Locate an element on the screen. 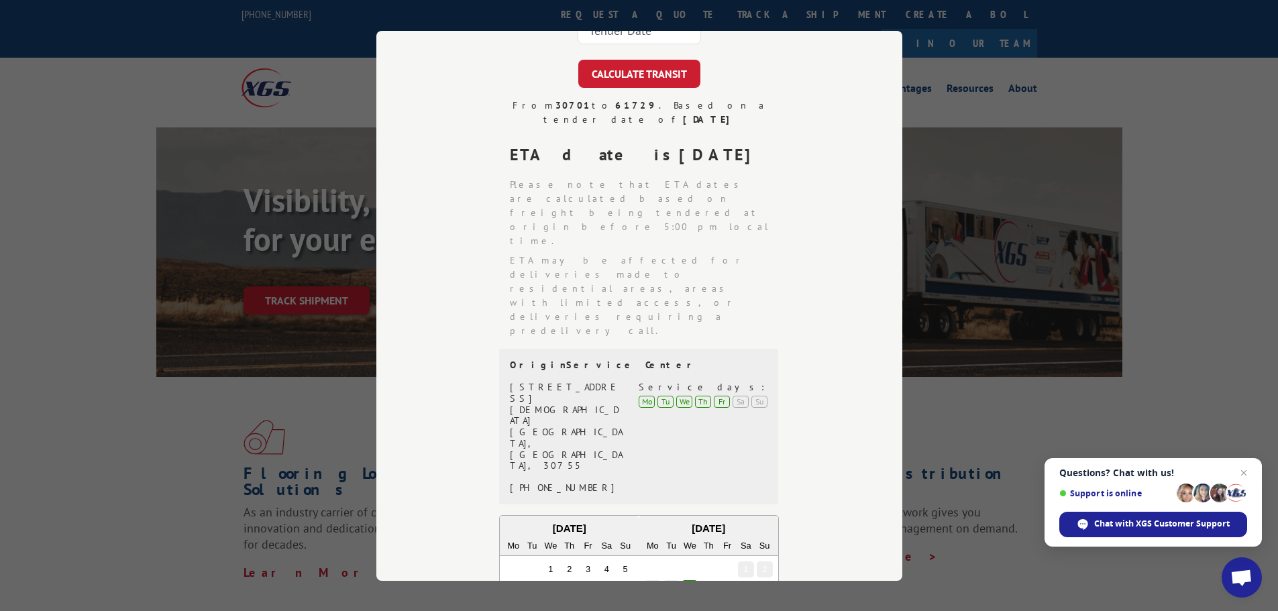 This screenshot has width=1278, height=611. div: From to . Based on a tender date of is located at coordinates (640, 113).